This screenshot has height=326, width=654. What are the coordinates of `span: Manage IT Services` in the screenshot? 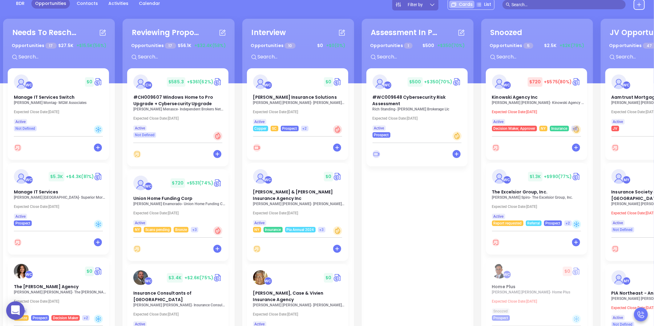 It's located at (36, 192).